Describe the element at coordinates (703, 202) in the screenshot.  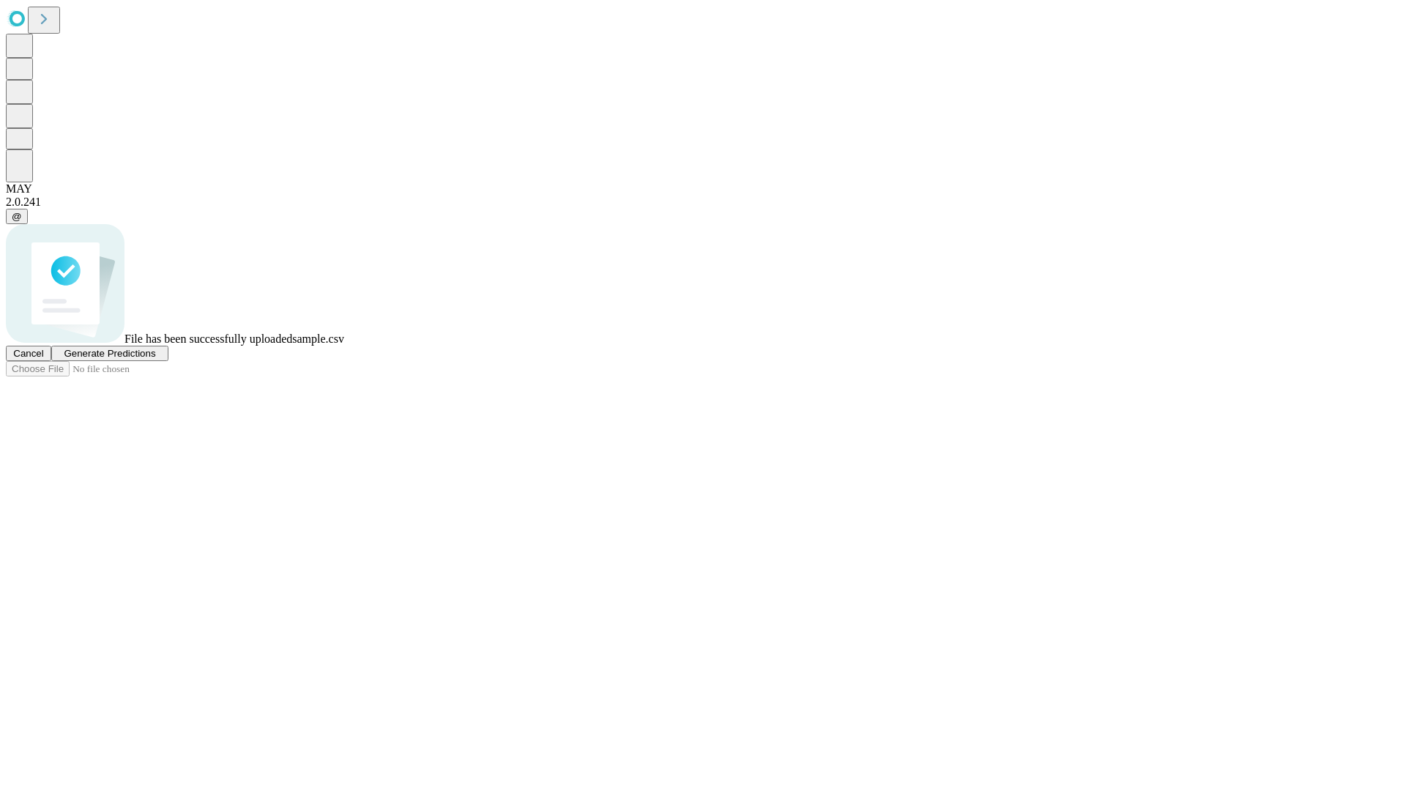
I see `div: 2.0.241` at that location.